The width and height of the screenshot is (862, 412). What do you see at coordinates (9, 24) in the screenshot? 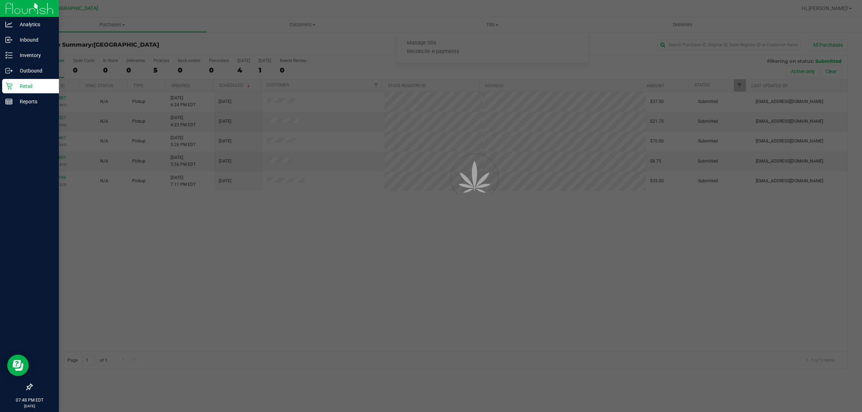
I see `inline-svg: Analytics` at bounding box center [9, 24].